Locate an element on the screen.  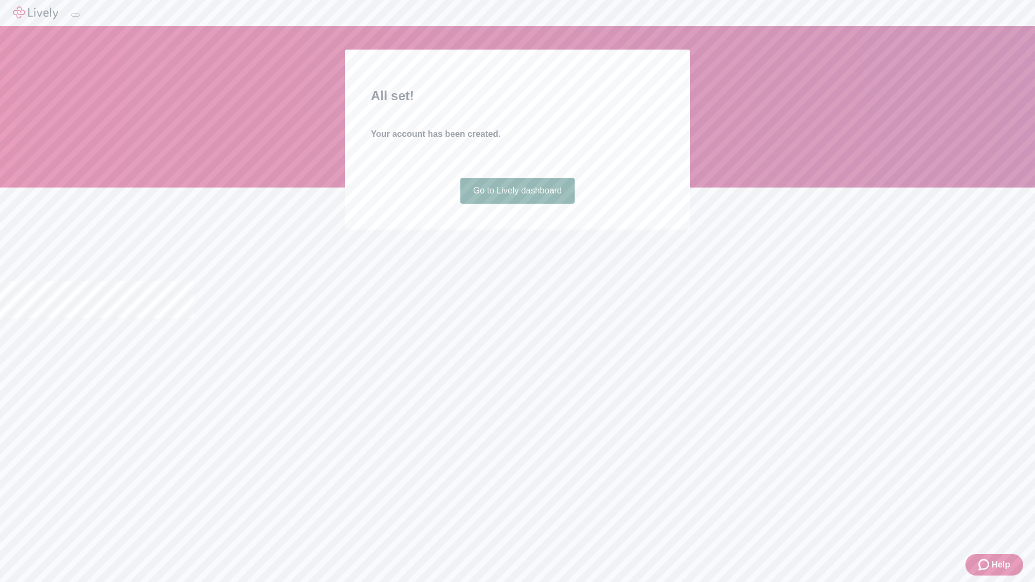
h2: All set! is located at coordinates (518, 96).